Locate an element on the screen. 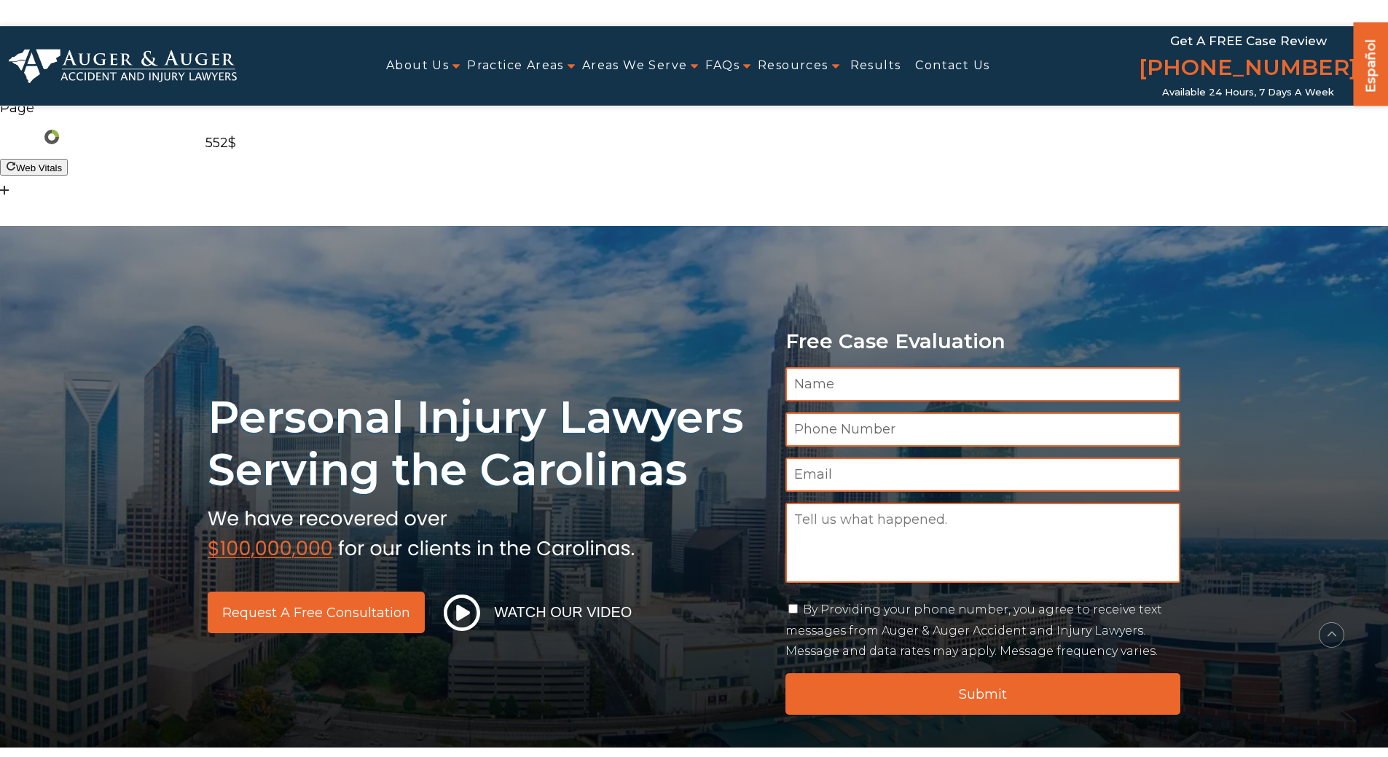  span: 25 is located at coordinates (34, 137).